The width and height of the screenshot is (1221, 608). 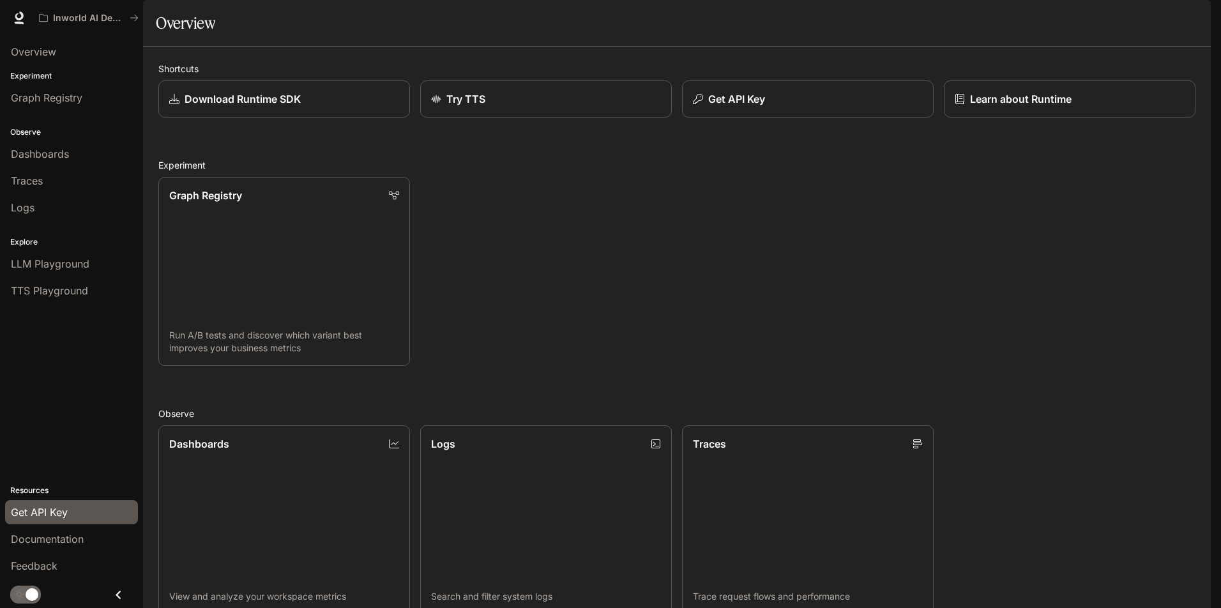 I want to click on p: Logs, so click(x=443, y=444).